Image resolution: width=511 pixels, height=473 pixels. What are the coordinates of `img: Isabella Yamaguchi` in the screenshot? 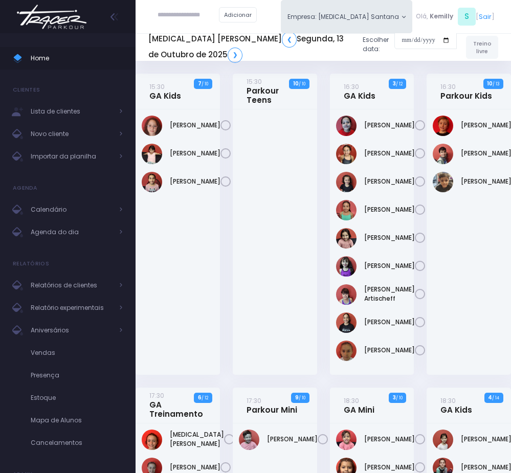 It's located at (346, 154).